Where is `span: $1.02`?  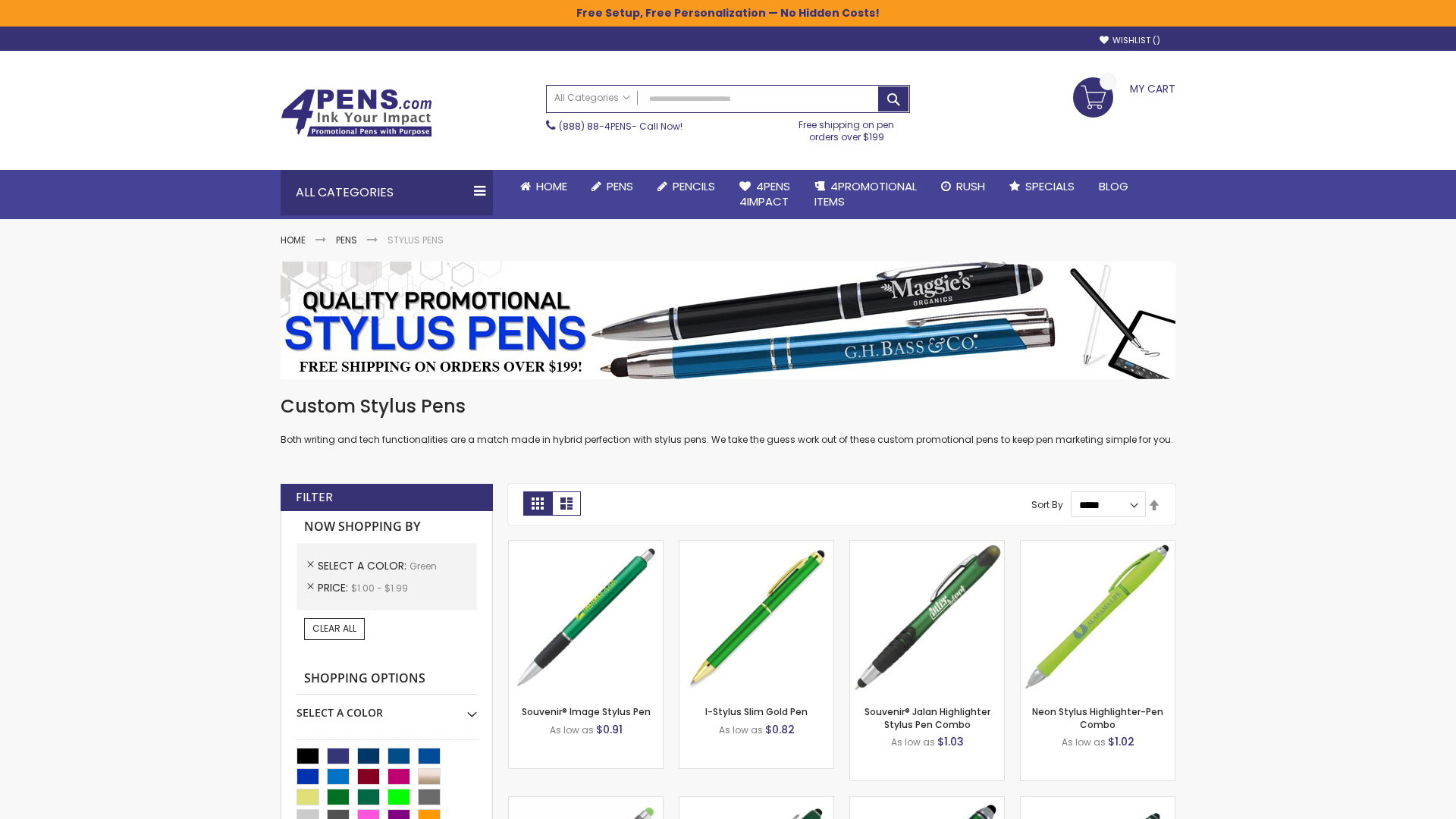
span: $1.02 is located at coordinates (1121, 742).